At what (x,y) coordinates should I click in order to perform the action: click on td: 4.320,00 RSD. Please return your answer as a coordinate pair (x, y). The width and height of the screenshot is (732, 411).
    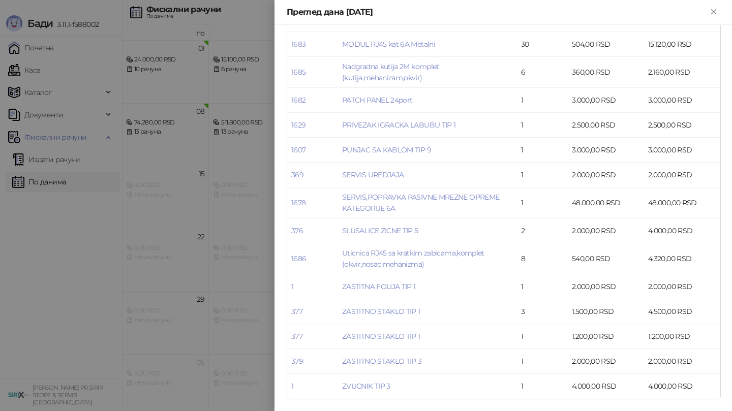
    Looking at the image, I should click on (682, 259).